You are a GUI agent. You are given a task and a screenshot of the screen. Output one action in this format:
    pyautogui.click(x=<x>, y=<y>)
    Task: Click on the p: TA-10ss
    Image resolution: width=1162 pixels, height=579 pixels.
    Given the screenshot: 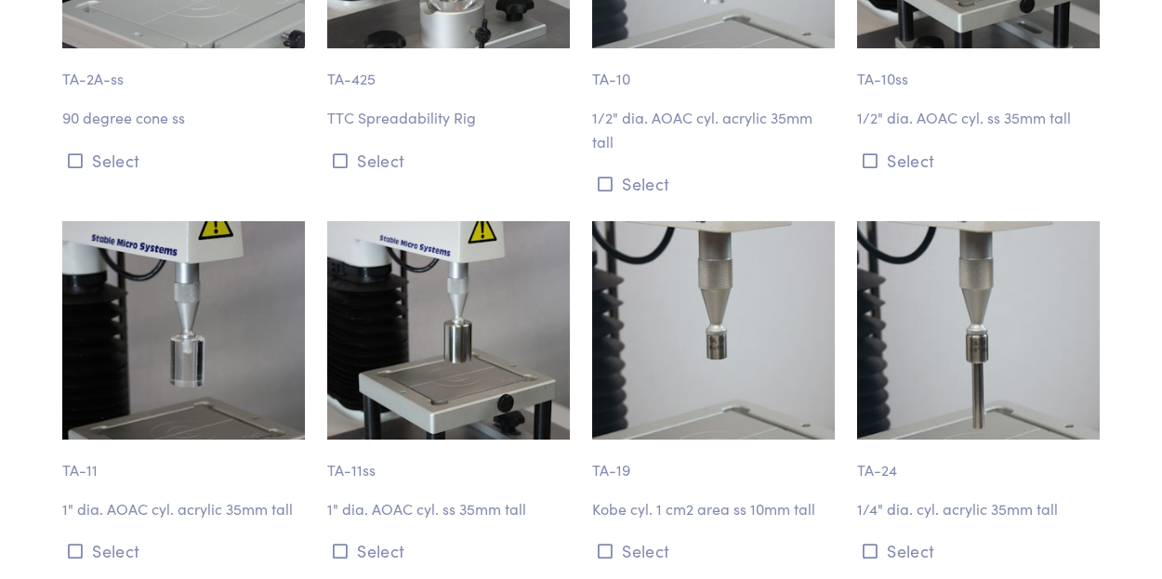 What is the action you would take?
    pyautogui.click(x=978, y=70)
    